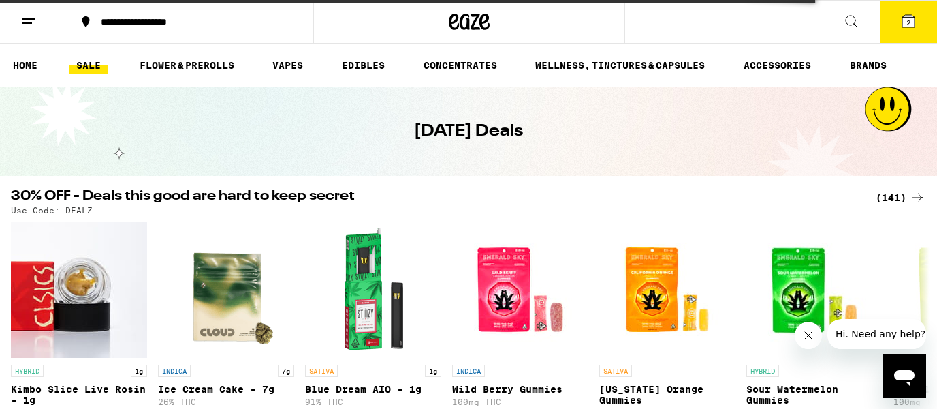 This screenshot has height=409, width=937. I want to click on p: Ice Cream Cake - 7g, so click(226, 389).